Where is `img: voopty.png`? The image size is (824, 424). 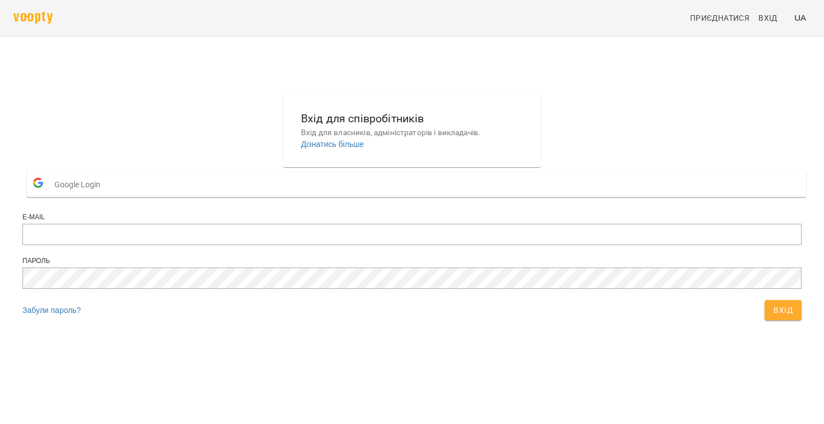 img: voopty.png is located at coordinates (33, 17).